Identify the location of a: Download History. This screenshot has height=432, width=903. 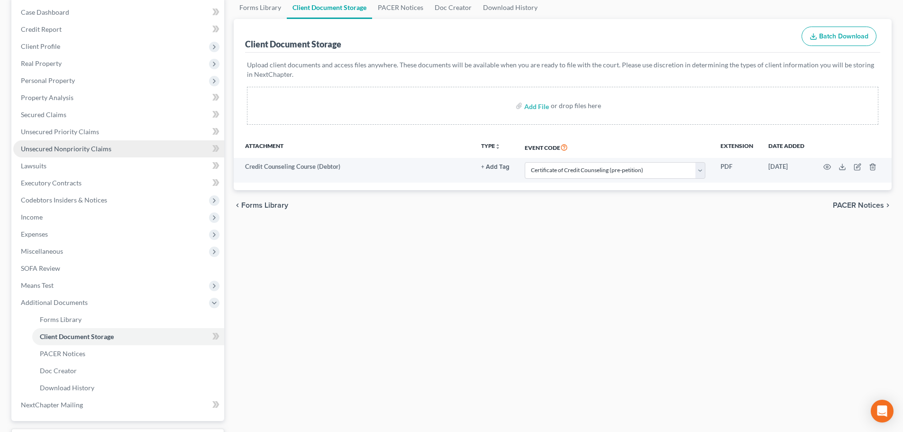
(128, 388).